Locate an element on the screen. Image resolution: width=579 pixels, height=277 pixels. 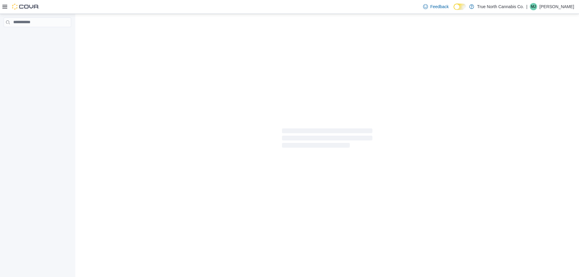
p: True North Cannabis Co. is located at coordinates (500, 7).